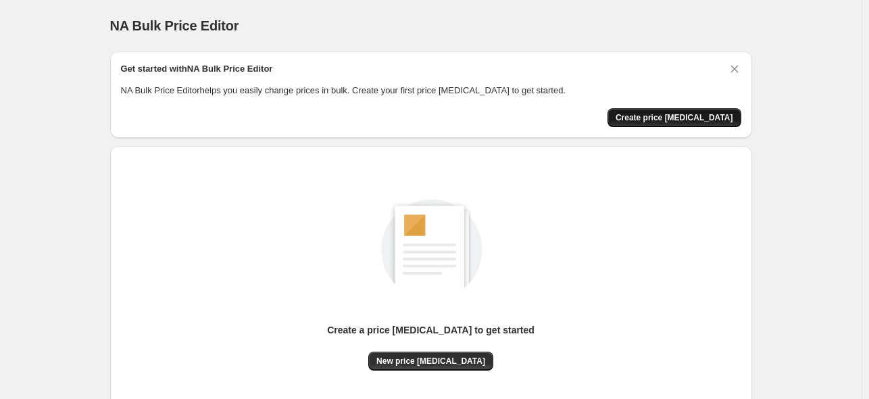 This screenshot has width=869, height=399. Describe the element at coordinates (431, 91) in the screenshot. I see `p: NA Bulk Price Editor helps you easily change prices in bulk. Create your first price [MEDICAL_DAT...` at that location.